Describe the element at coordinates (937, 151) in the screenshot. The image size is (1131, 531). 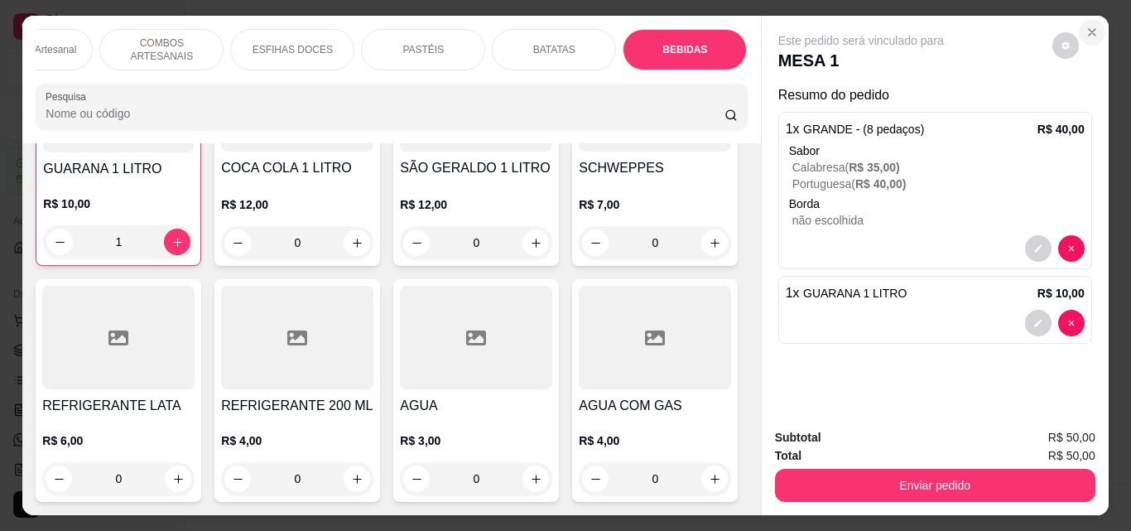
I see `div: Sabor` at that location.